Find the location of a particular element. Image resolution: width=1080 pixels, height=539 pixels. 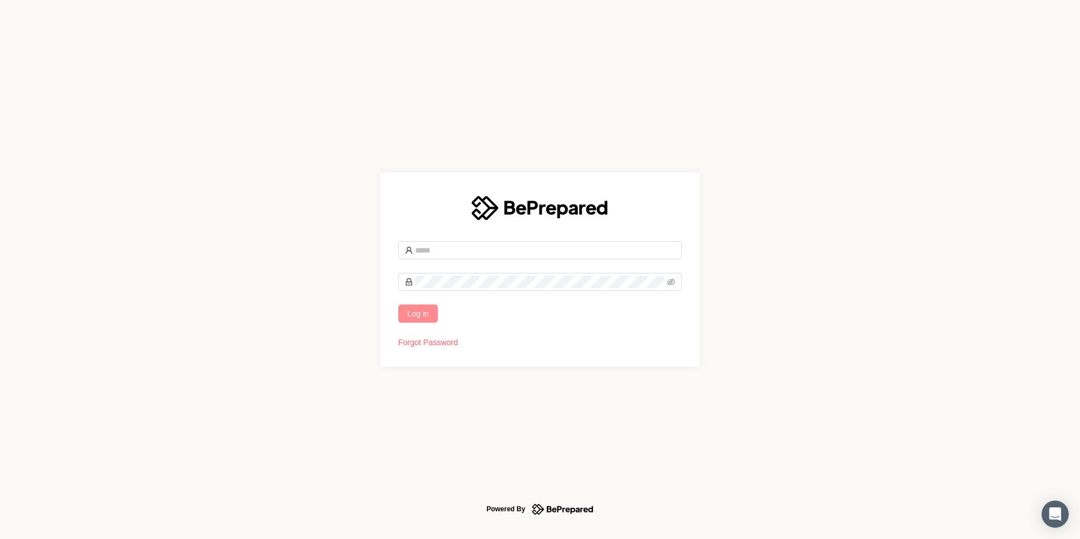

button: Log in is located at coordinates (418, 314).